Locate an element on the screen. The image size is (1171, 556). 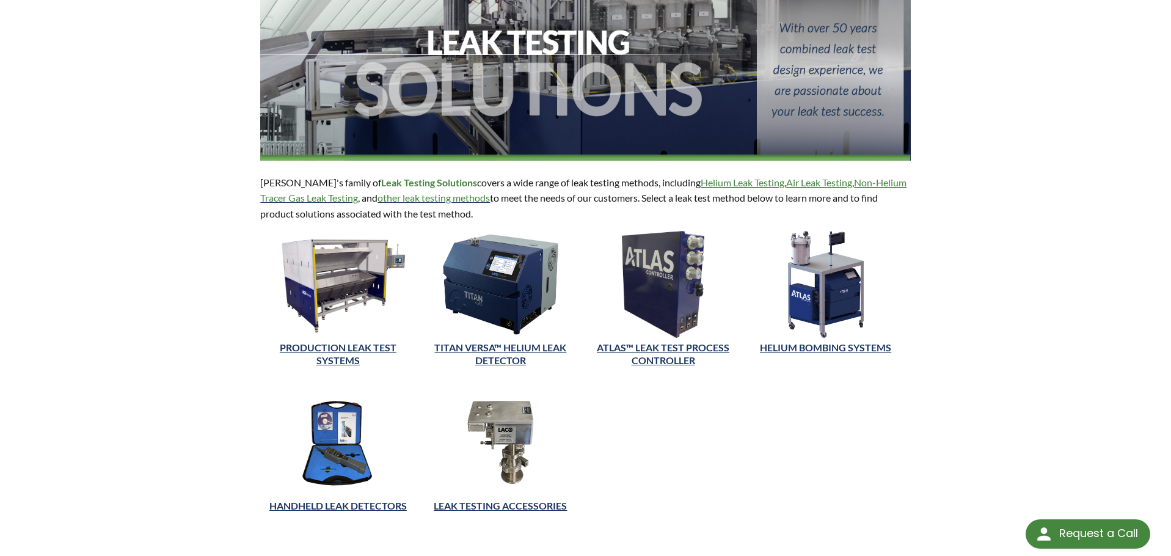
span: other leak testing methods is located at coordinates (434, 197).